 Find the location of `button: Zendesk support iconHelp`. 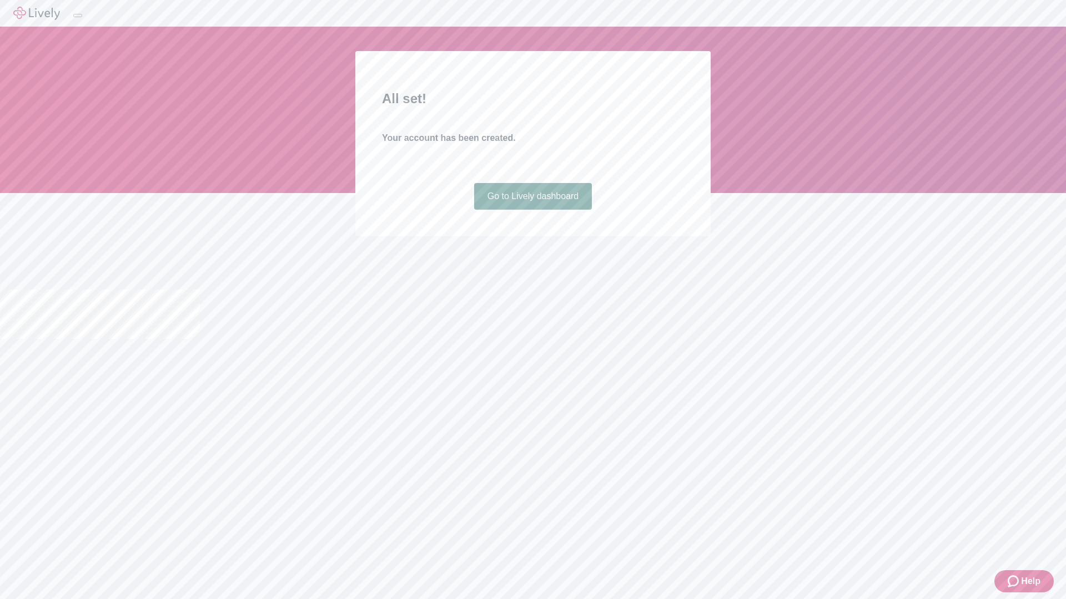

button: Zendesk support iconHelp is located at coordinates (1023, 582).